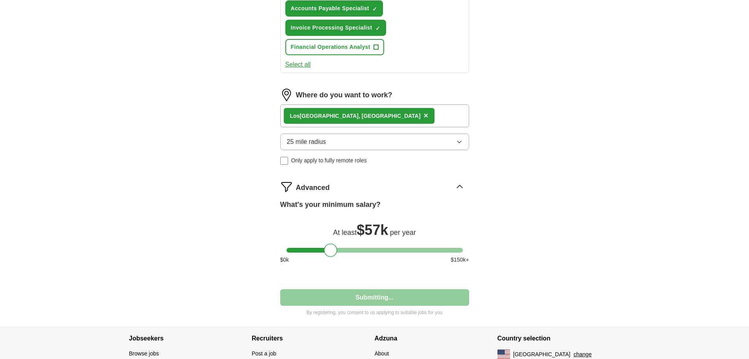 This screenshot has width=749, height=359. What do you see at coordinates (382, 353) in the screenshot?
I see `a: About` at bounding box center [382, 353].